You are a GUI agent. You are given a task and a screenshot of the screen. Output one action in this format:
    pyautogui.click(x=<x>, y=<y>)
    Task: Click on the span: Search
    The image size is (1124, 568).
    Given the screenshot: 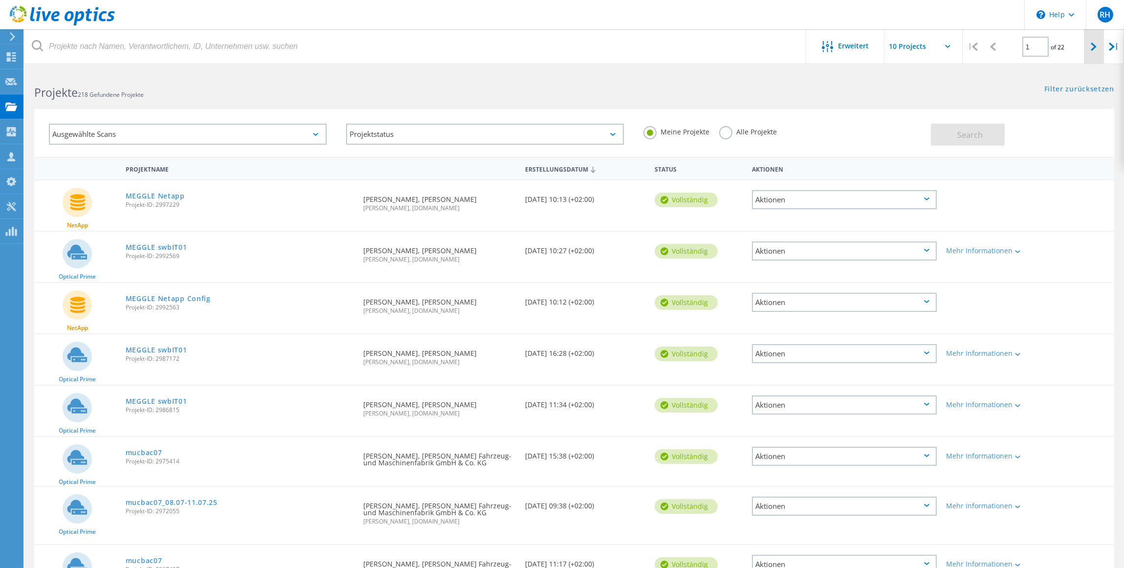 What is the action you would take?
    pyautogui.click(x=970, y=135)
    